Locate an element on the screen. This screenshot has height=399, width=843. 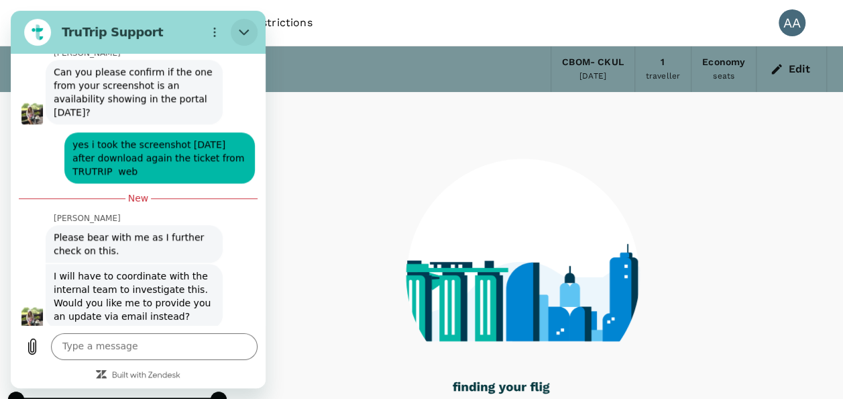
g: finding your flights is located at coordinates (511, 388).